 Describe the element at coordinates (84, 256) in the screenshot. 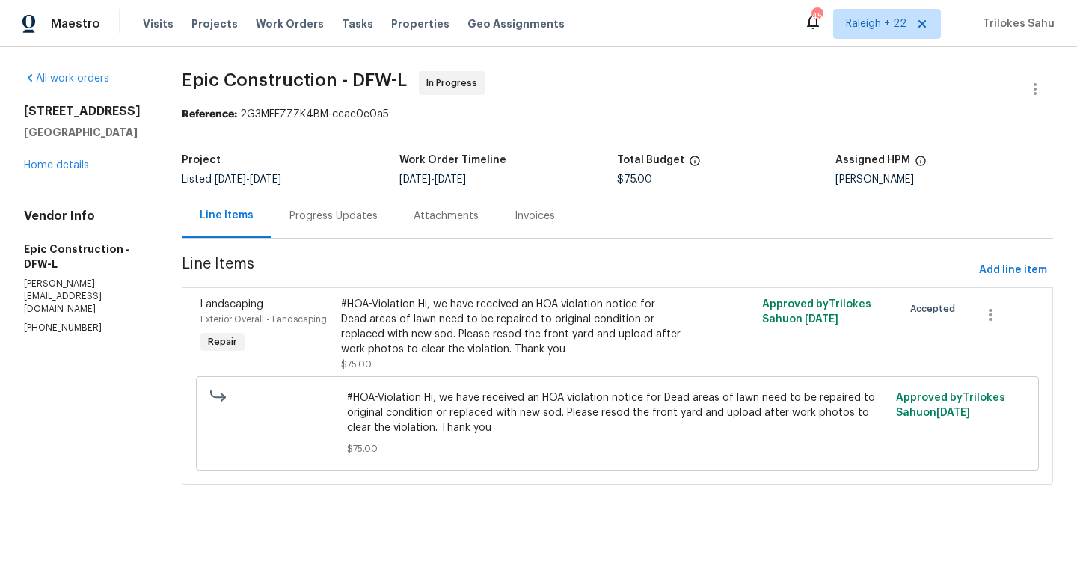

I see `h5: Epic Construction - DFW-L` at that location.